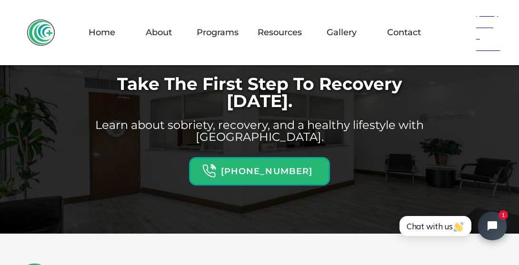 The image size is (519, 265). What do you see at coordinates (41, 32) in the screenshot?
I see `a: home` at bounding box center [41, 32].